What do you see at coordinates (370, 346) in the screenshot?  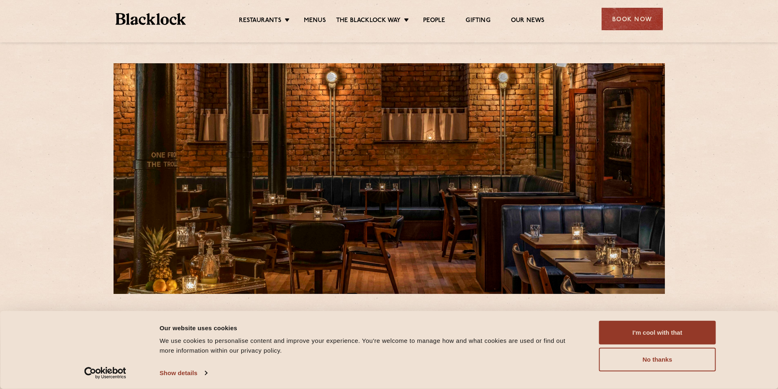 I see `div: We use cookies to personalise content and improve your experience. You're welcome to manage how a...` at bounding box center [370, 346].